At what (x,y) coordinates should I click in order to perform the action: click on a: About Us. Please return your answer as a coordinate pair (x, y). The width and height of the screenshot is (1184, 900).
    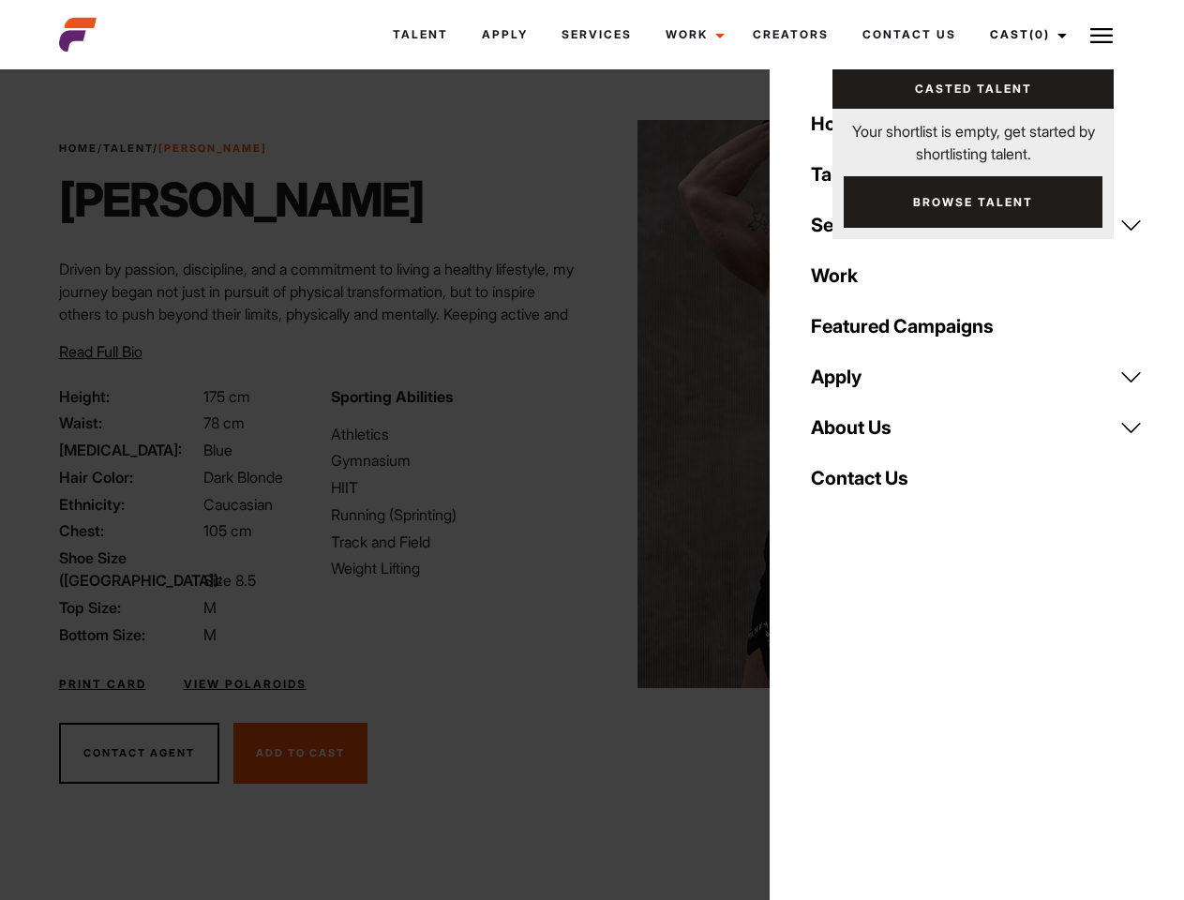
    Looking at the image, I should click on (976, 427).